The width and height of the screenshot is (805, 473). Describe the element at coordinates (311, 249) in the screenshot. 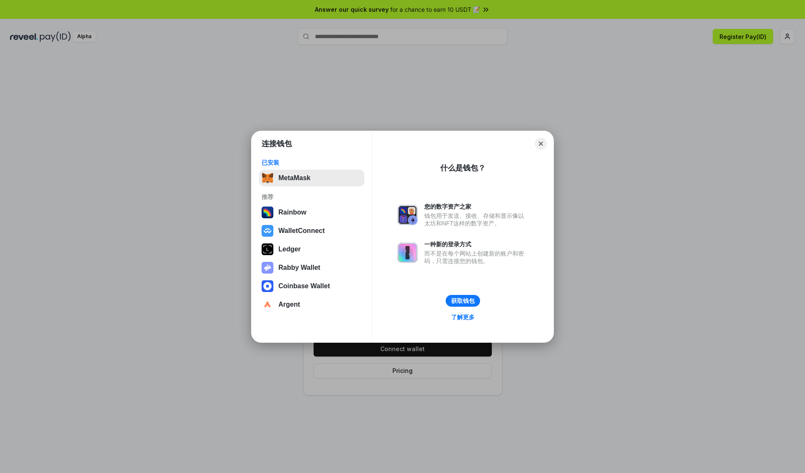

I see `button: Ledger` at that location.